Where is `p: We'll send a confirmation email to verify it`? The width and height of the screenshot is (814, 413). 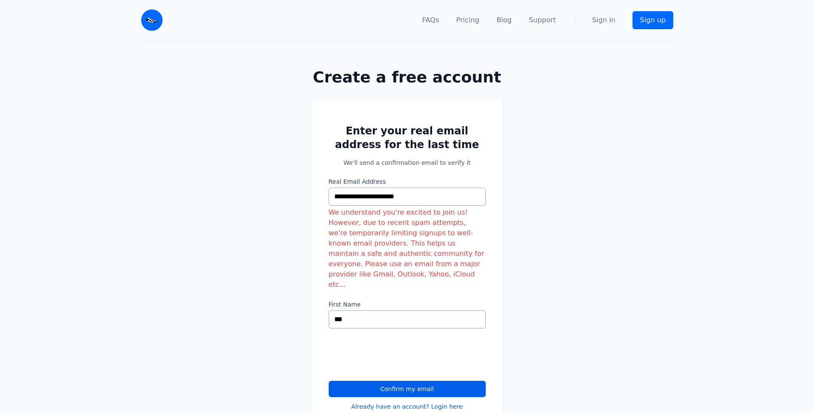
p: We'll send a confirmation email to verify it is located at coordinates (407, 163).